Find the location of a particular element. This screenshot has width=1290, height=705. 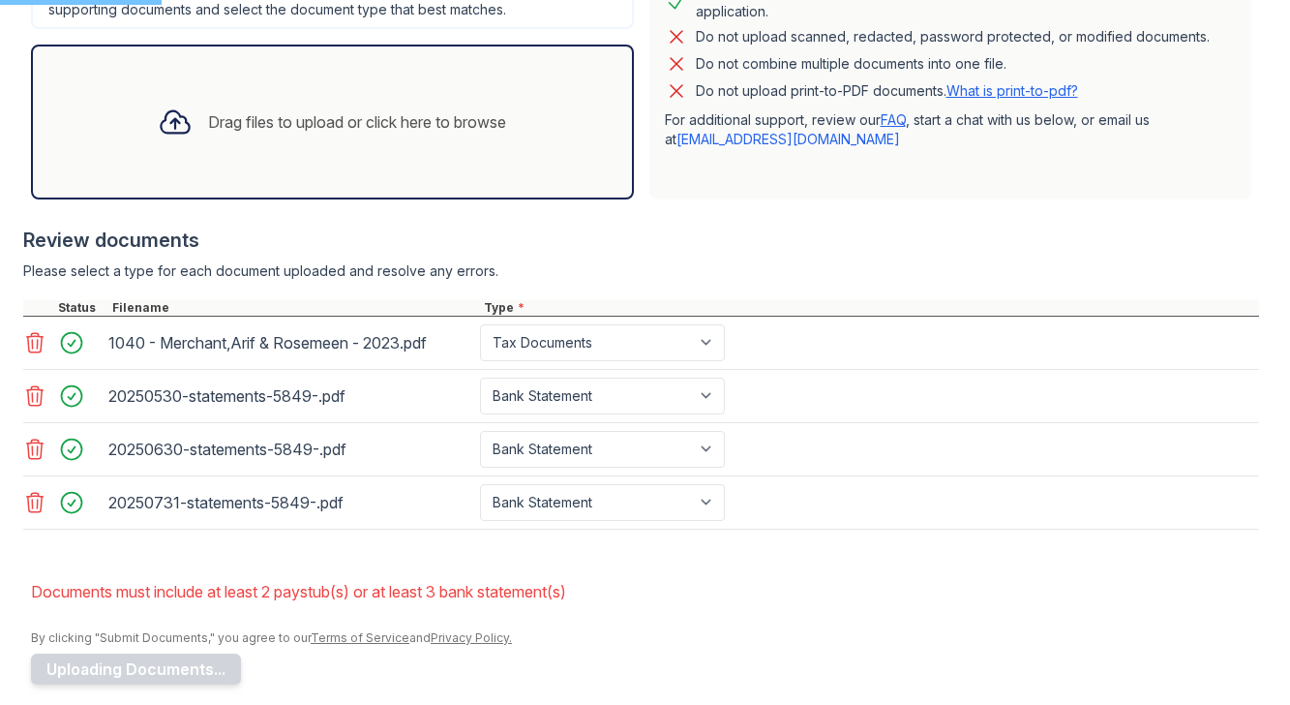

div: Please select a type for each document uploaded and resolve any errors. is located at coordinates (641, 271).